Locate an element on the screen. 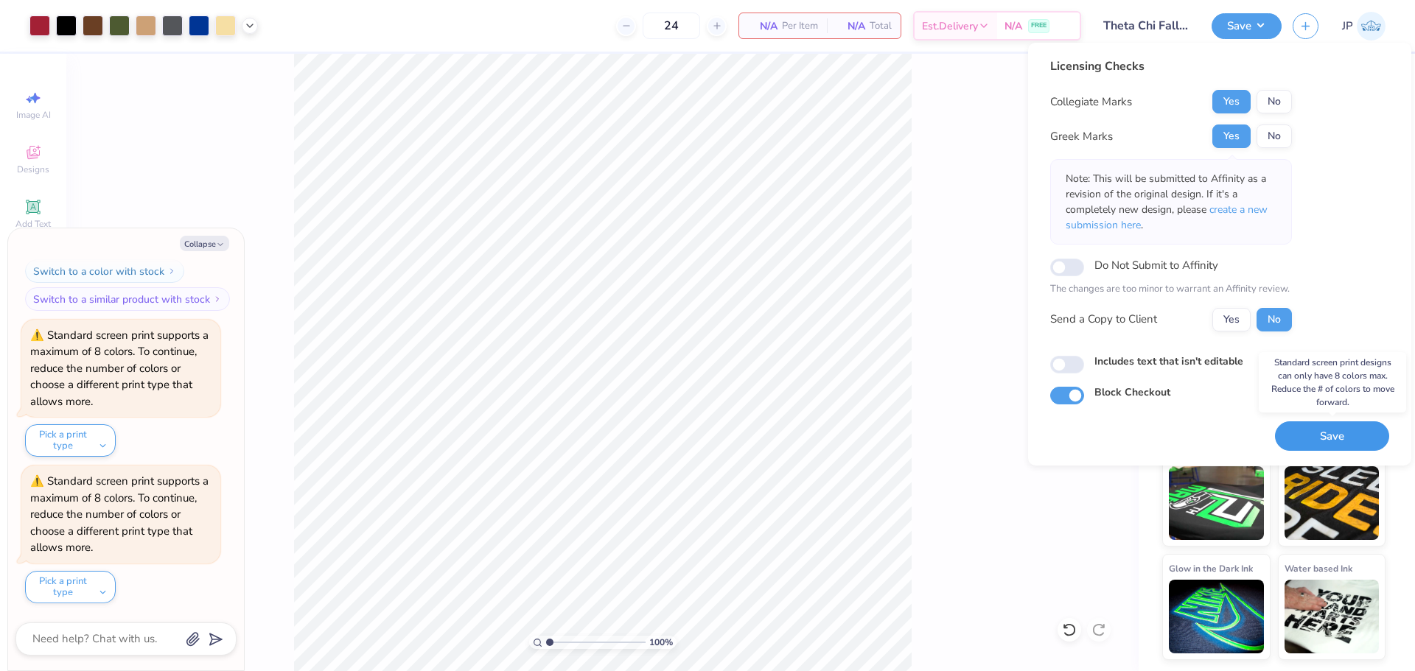  span: JP is located at coordinates (1347, 26).